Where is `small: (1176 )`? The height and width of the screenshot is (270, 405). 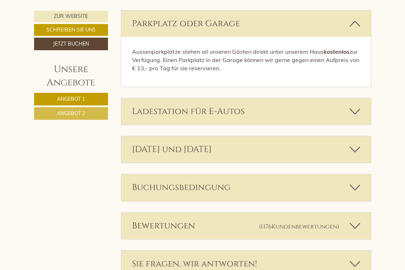
small: (1176 ) is located at coordinates (299, 227).